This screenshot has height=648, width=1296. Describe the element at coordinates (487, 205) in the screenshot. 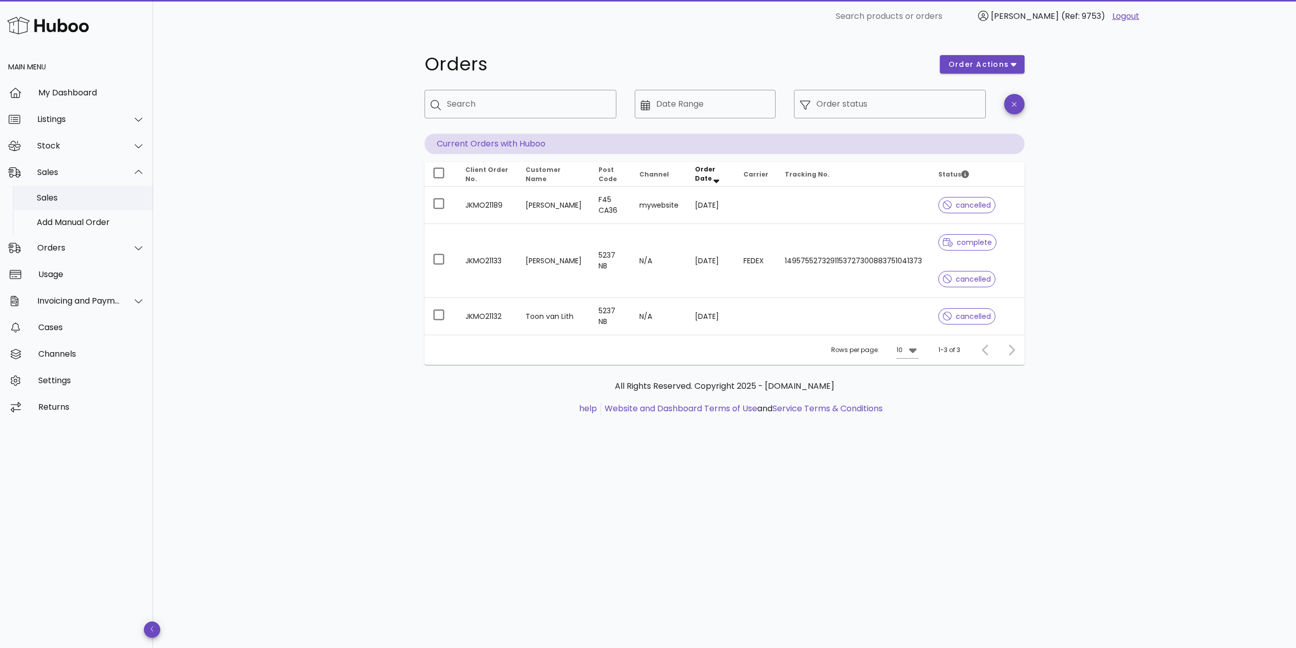

I see `td: JKMO21189` at that location.